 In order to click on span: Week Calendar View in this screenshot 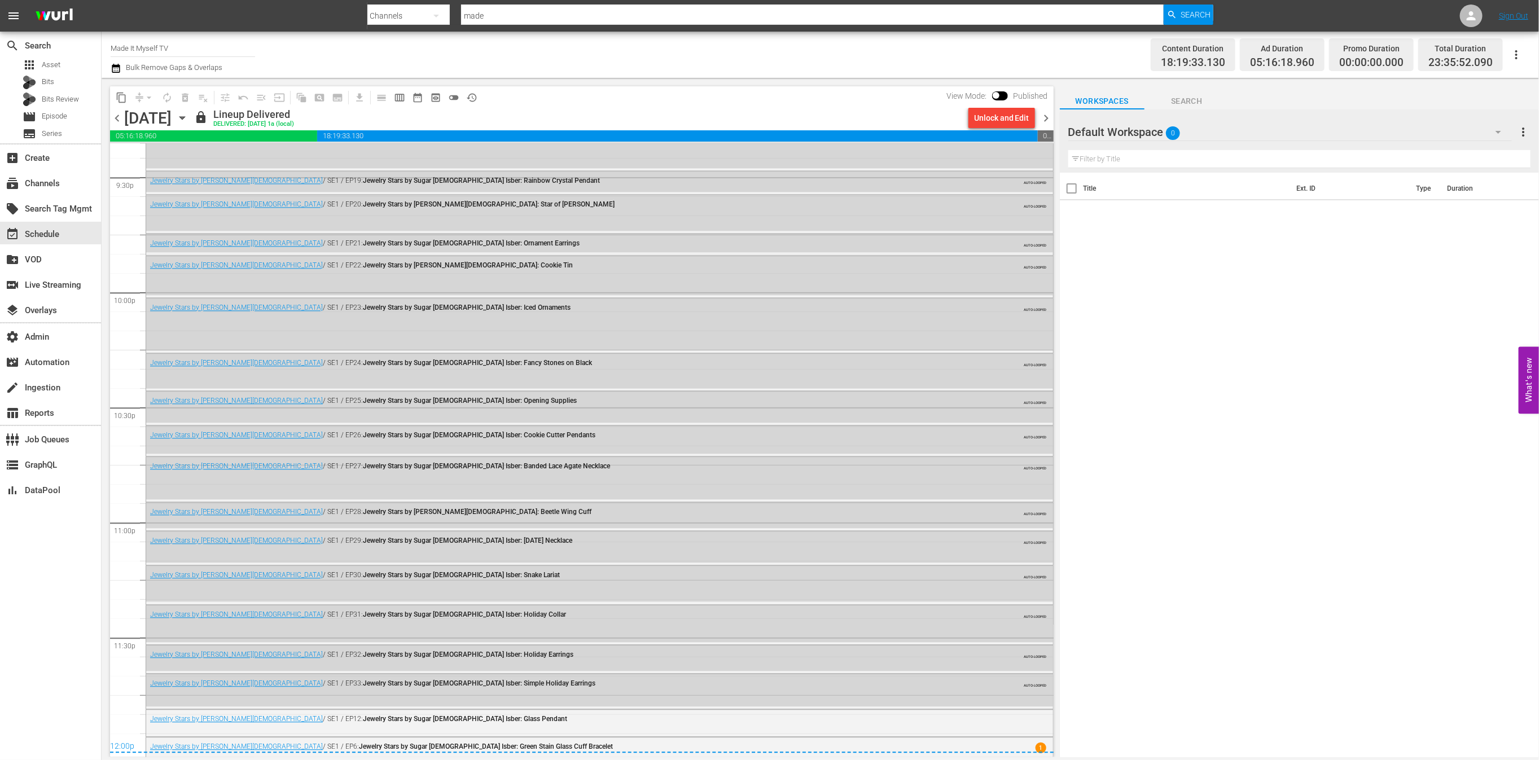, I will do `click(399, 98)`.